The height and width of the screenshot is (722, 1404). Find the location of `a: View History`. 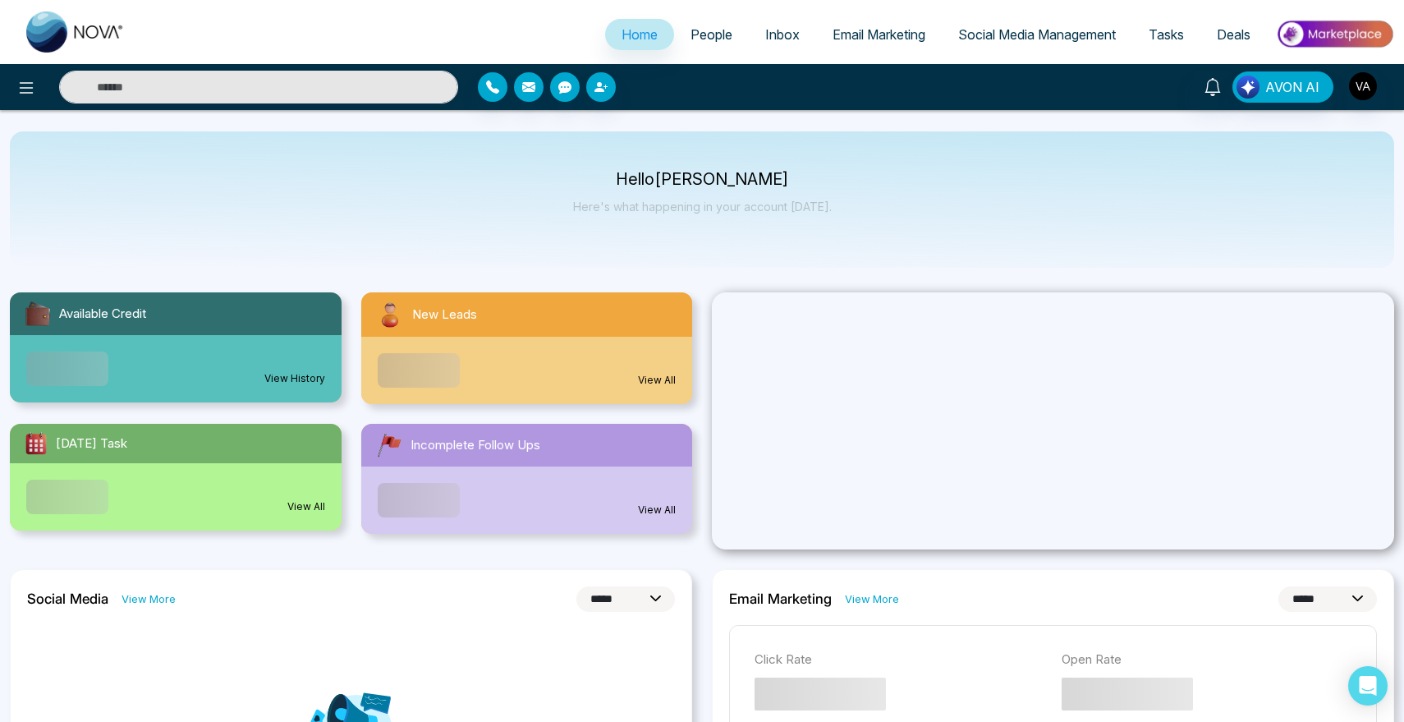

a: View History is located at coordinates (295, 379).